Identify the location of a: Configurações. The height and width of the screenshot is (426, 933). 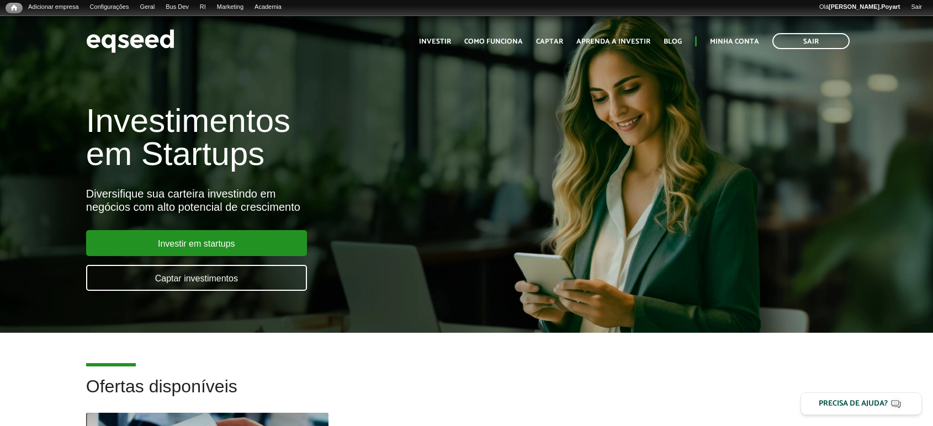
(109, 7).